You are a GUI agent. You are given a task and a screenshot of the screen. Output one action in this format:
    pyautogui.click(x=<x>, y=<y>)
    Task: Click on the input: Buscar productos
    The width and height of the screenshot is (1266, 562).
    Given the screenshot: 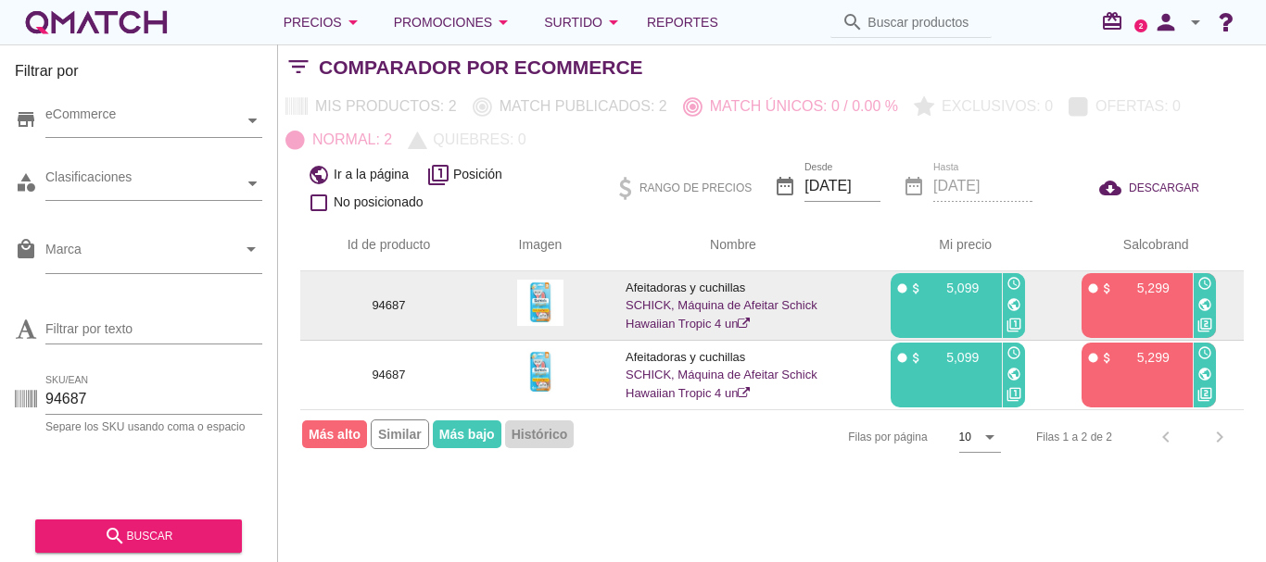 What is the action you would take?
    pyautogui.click(x=924, y=22)
    